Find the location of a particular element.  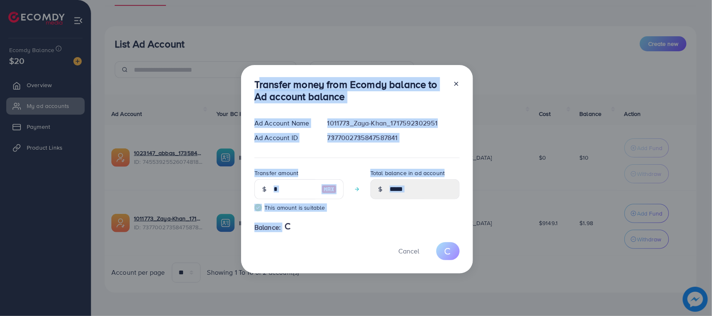

img: guide is located at coordinates (258, 208).